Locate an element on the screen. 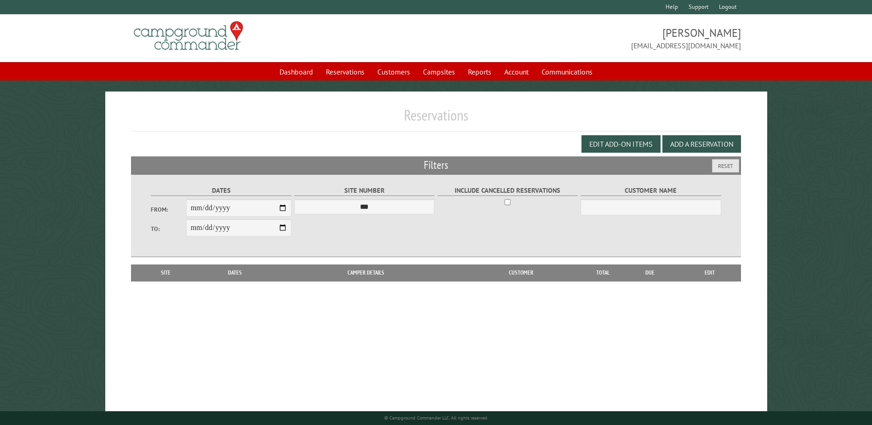 Image resolution: width=872 pixels, height=425 pixels. th: Customer is located at coordinates (521, 273).